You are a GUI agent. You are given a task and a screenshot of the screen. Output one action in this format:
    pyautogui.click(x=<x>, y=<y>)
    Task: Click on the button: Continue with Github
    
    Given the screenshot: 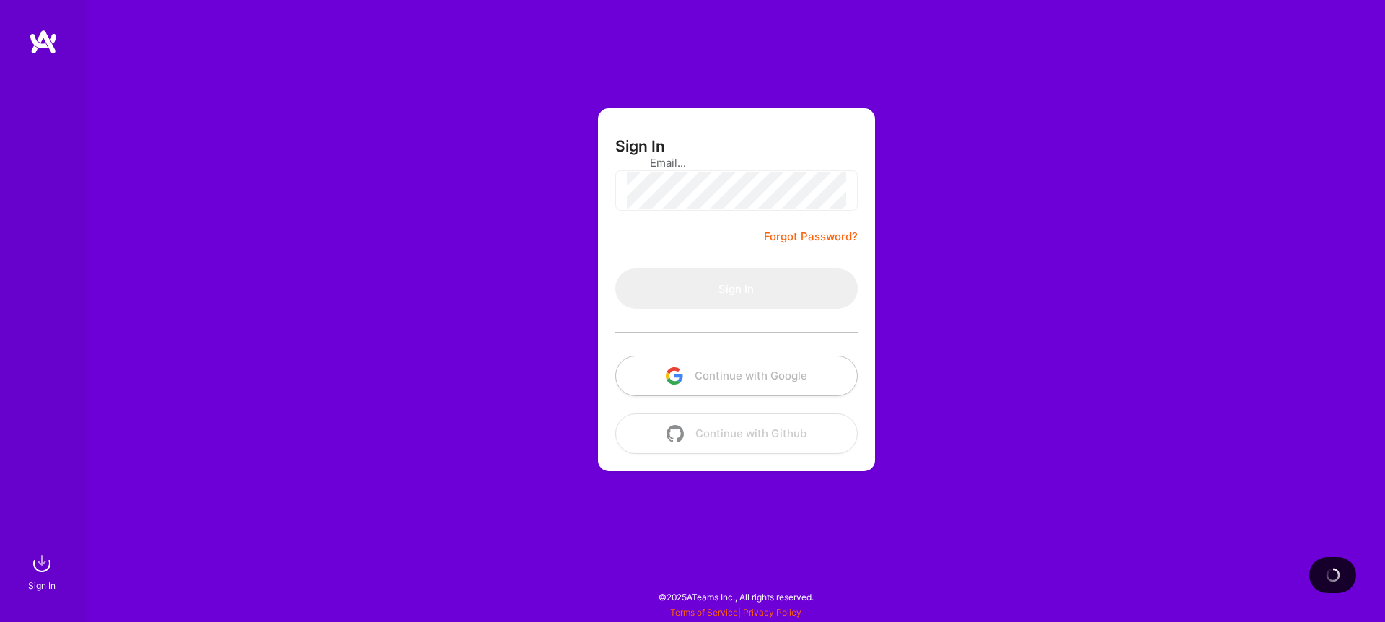 What is the action you would take?
    pyautogui.click(x=736, y=433)
    